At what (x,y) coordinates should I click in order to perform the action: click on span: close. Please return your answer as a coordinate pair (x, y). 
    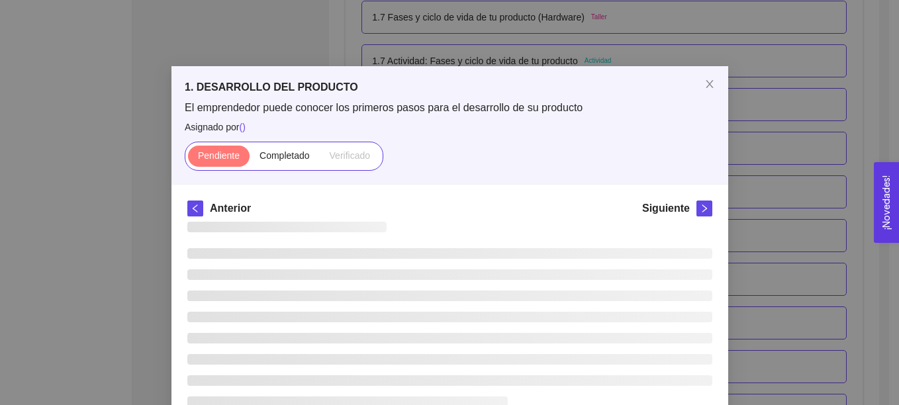
    Looking at the image, I should click on (709, 84).